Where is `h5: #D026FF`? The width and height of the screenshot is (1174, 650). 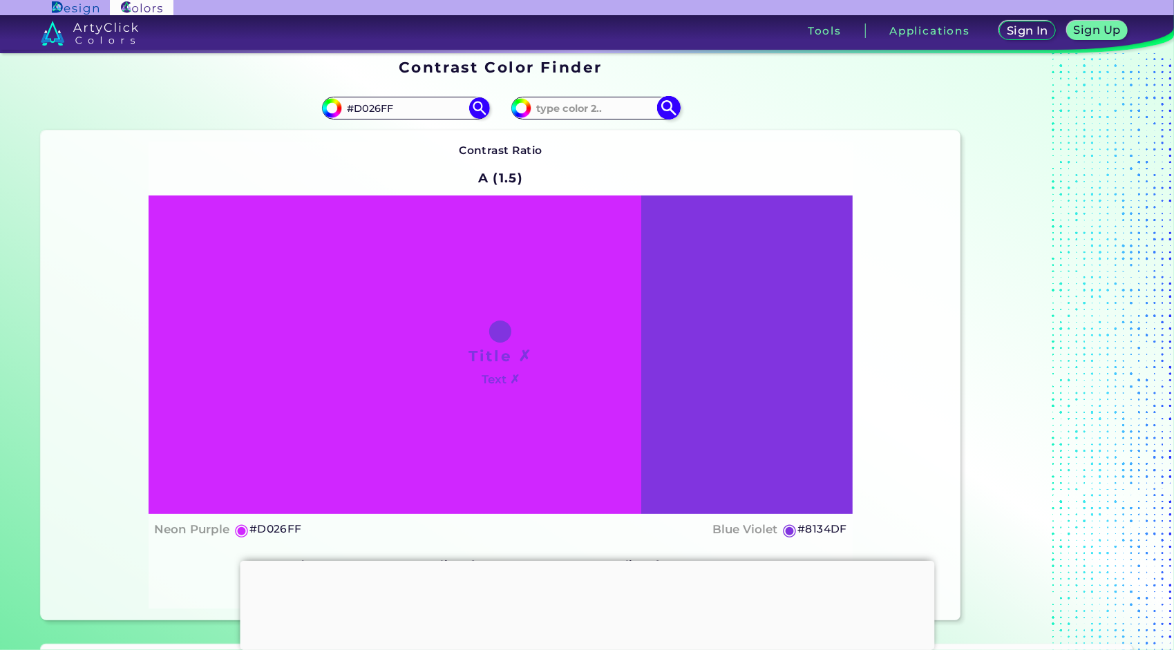
h5: #D026FF is located at coordinates (276, 529).